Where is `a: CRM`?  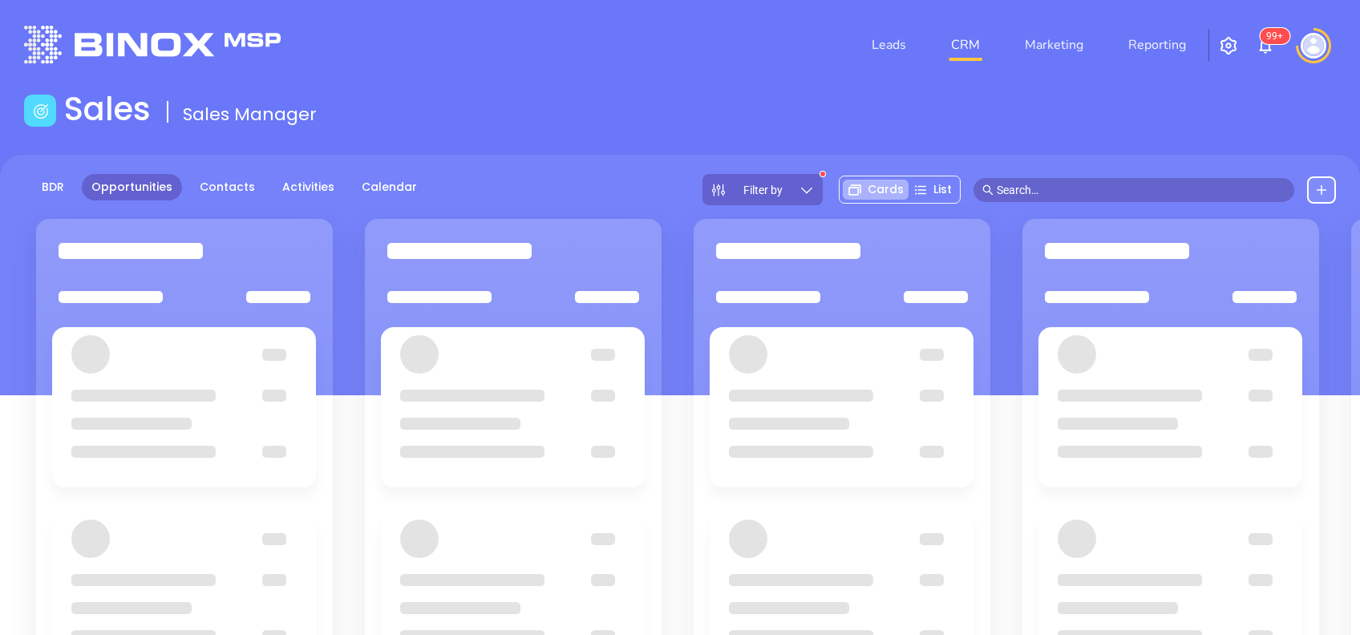 a: CRM is located at coordinates (966, 45).